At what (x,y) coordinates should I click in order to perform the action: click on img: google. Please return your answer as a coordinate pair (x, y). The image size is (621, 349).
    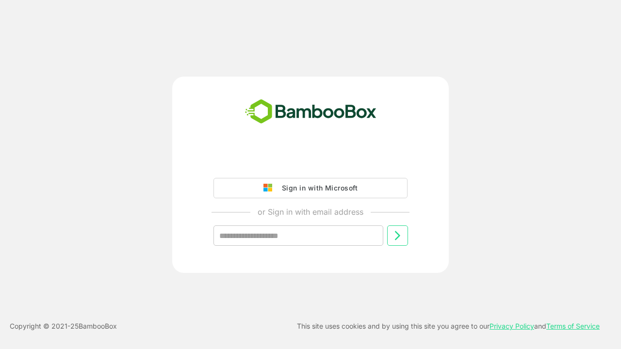
    Looking at the image, I should click on (270, 188).